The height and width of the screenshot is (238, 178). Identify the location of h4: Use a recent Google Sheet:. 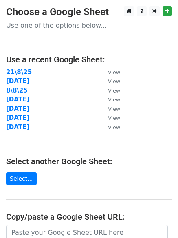
(89, 59).